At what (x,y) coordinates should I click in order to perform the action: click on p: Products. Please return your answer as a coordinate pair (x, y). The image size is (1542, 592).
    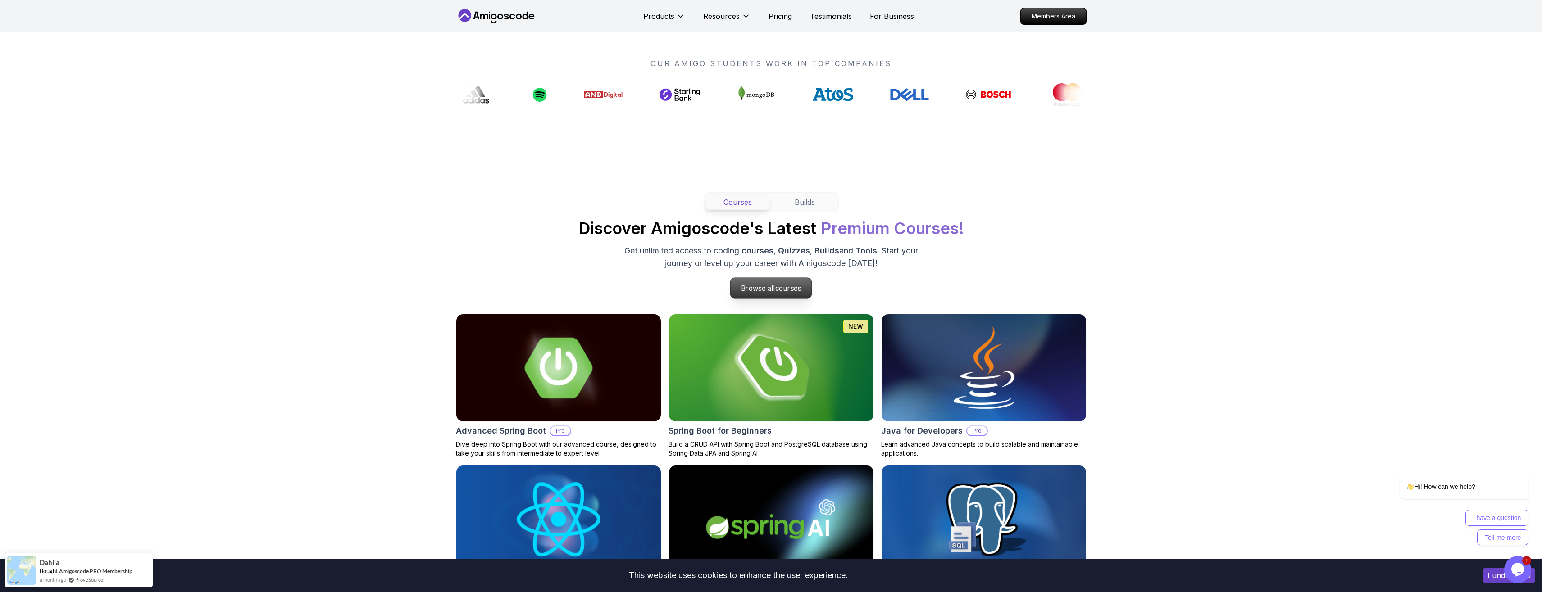
    Looking at the image, I should click on (659, 16).